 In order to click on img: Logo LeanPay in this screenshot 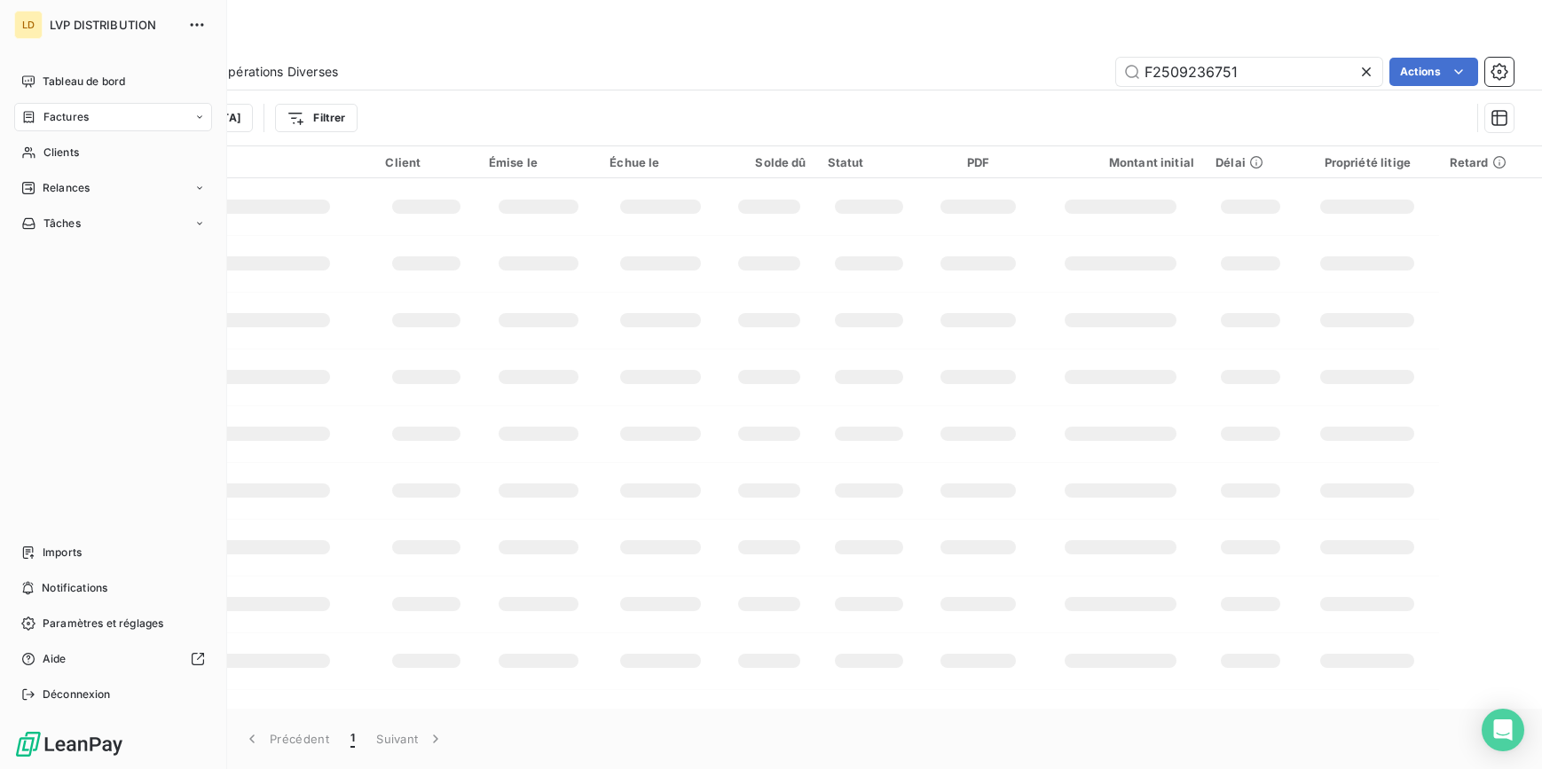, I will do `click(69, 744)`.